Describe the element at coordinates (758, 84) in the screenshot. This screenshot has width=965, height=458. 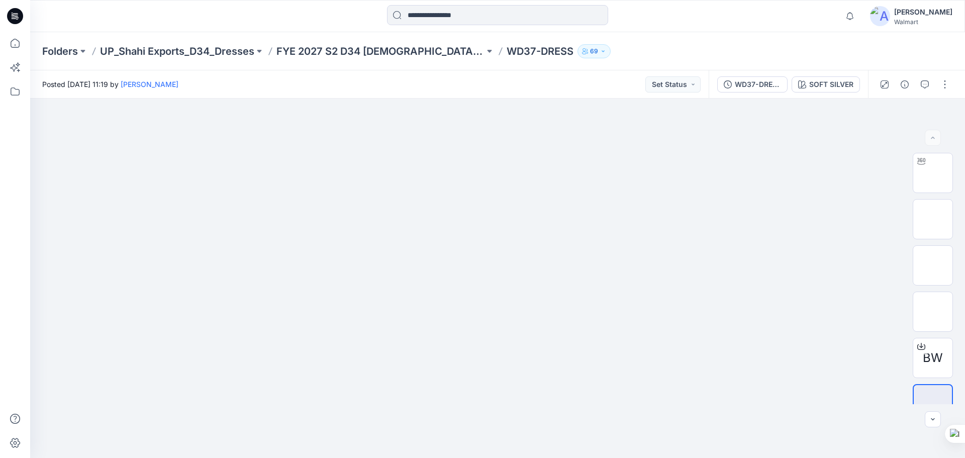
I see `div: WD37-DRESS` at that location.